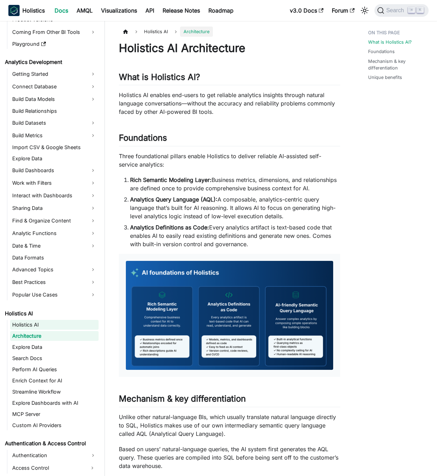 The height and width of the screenshot is (476, 437). Describe the element at coordinates (54, 208) in the screenshot. I see `a: Sharing Data` at that location.